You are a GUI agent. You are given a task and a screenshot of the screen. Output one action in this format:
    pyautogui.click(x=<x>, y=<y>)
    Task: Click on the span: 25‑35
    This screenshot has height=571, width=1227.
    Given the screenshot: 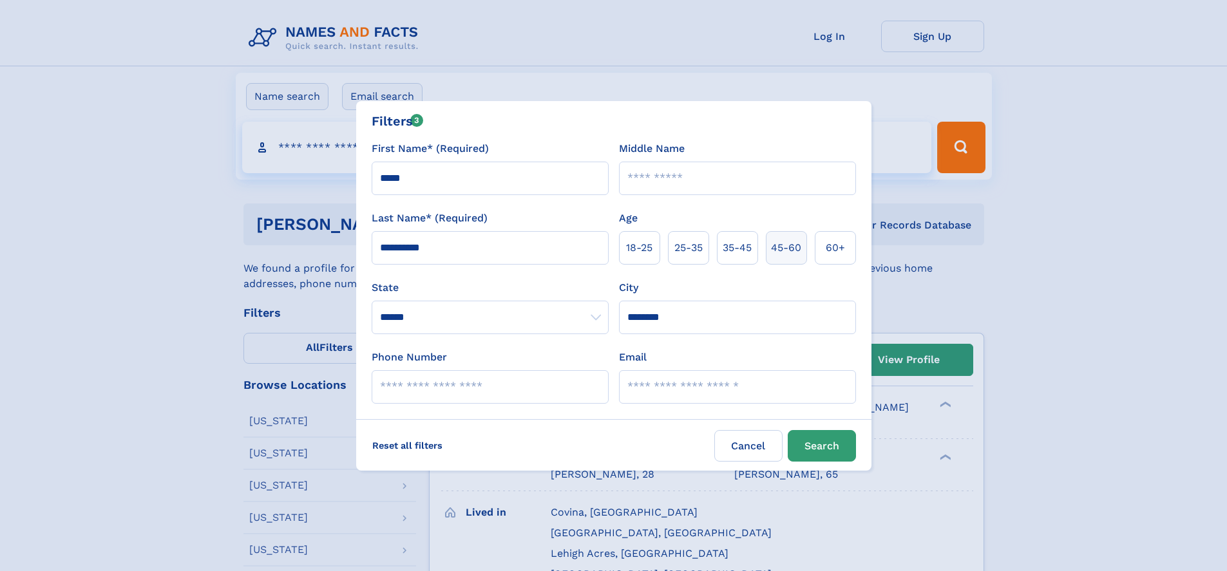 What is the action you would take?
    pyautogui.click(x=689, y=248)
    